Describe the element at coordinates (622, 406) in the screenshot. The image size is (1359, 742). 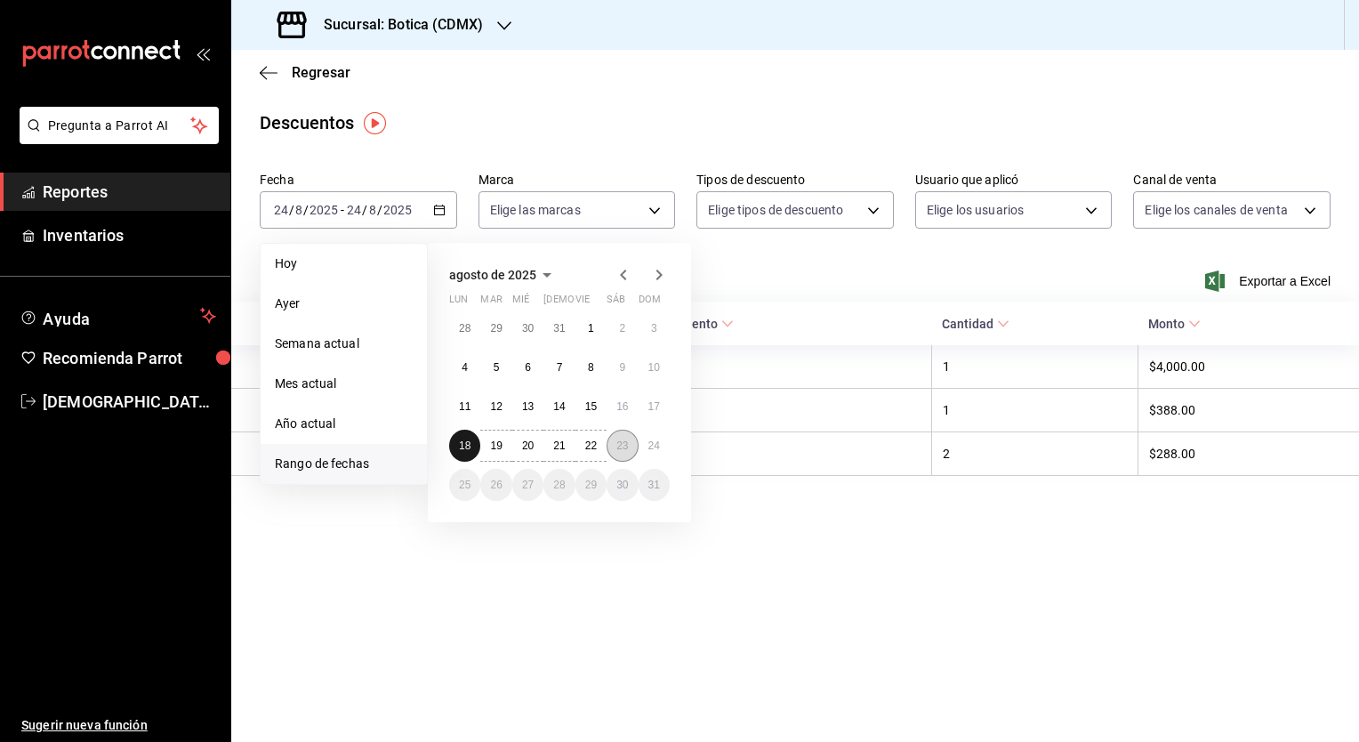
I see `button: 16 de agosto de 2025` at that location.